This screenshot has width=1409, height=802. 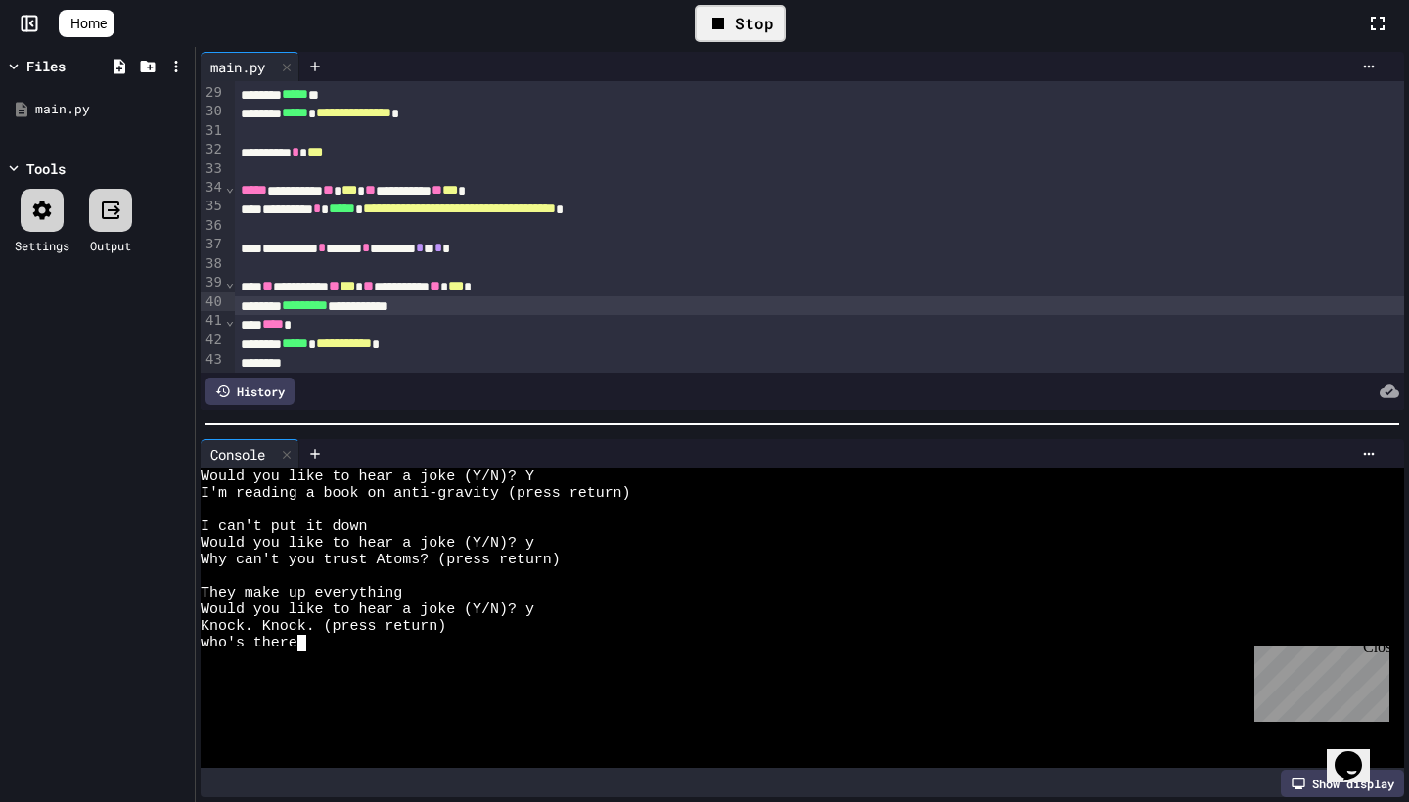 I want to click on div: 42, so click(x=212, y=341).